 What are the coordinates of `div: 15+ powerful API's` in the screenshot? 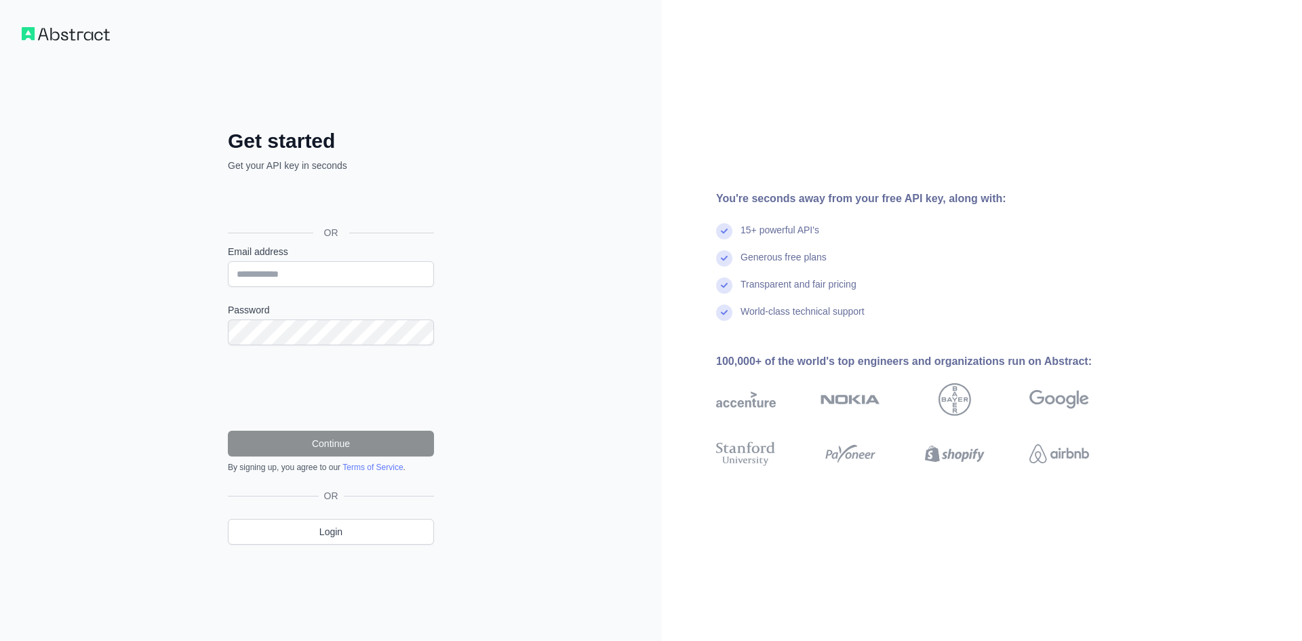 It's located at (780, 237).